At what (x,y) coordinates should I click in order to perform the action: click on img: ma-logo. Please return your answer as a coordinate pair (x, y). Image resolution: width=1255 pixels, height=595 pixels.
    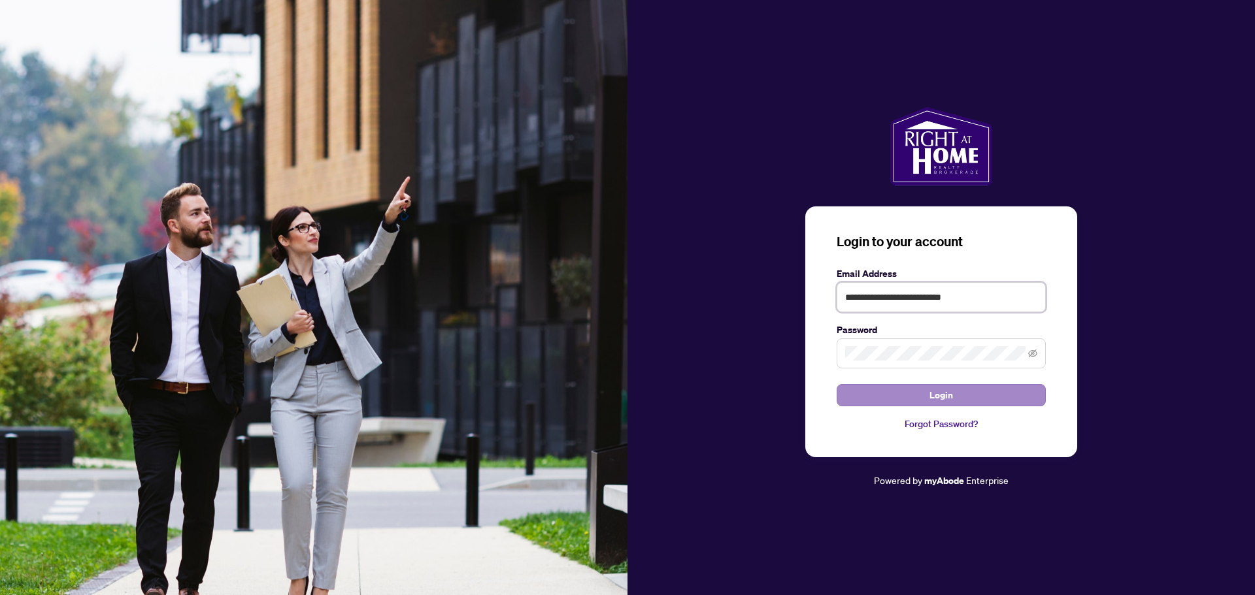
    Looking at the image, I should click on (940, 146).